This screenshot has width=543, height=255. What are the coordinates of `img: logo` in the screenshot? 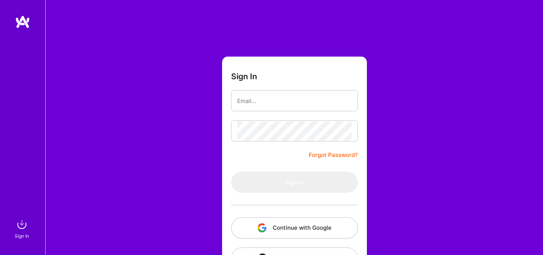 It's located at (23, 22).